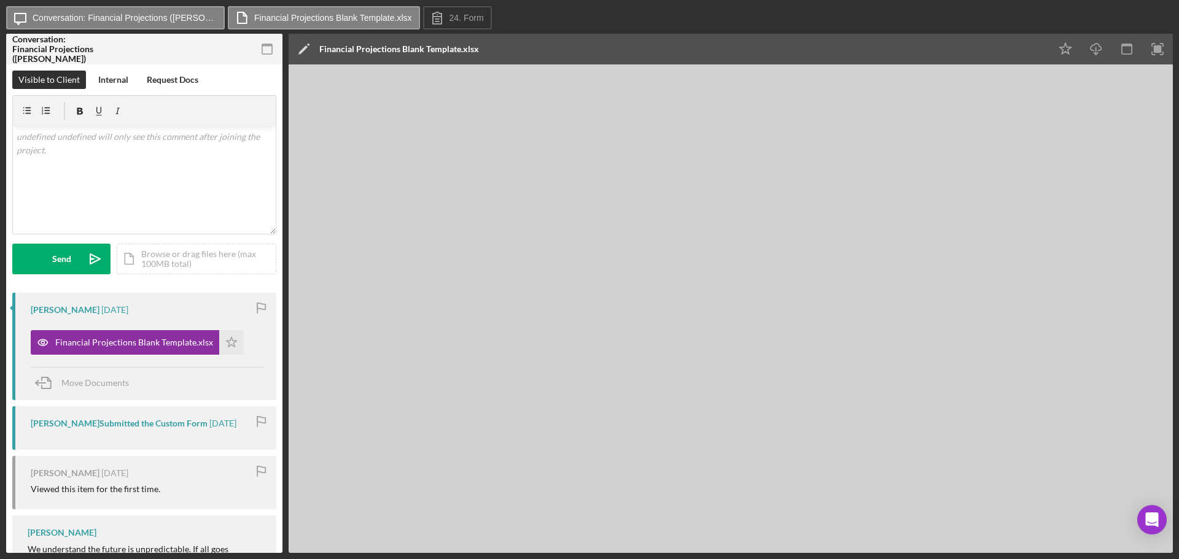 Image resolution: width=1179 pixels, height=559 pixels. I want to click on button: Request Docs, so click(173, 80).